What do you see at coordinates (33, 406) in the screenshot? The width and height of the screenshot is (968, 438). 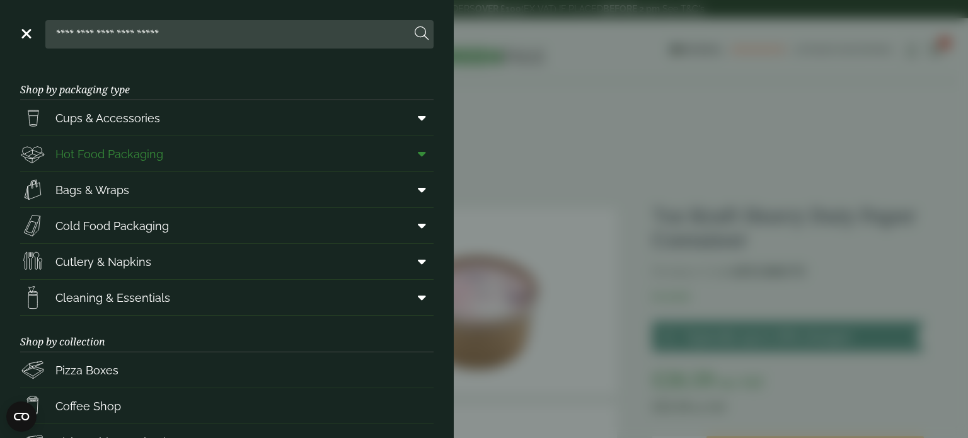 I see `img: HotDrink_paperCup.svg` at bounding box center [33, 406].